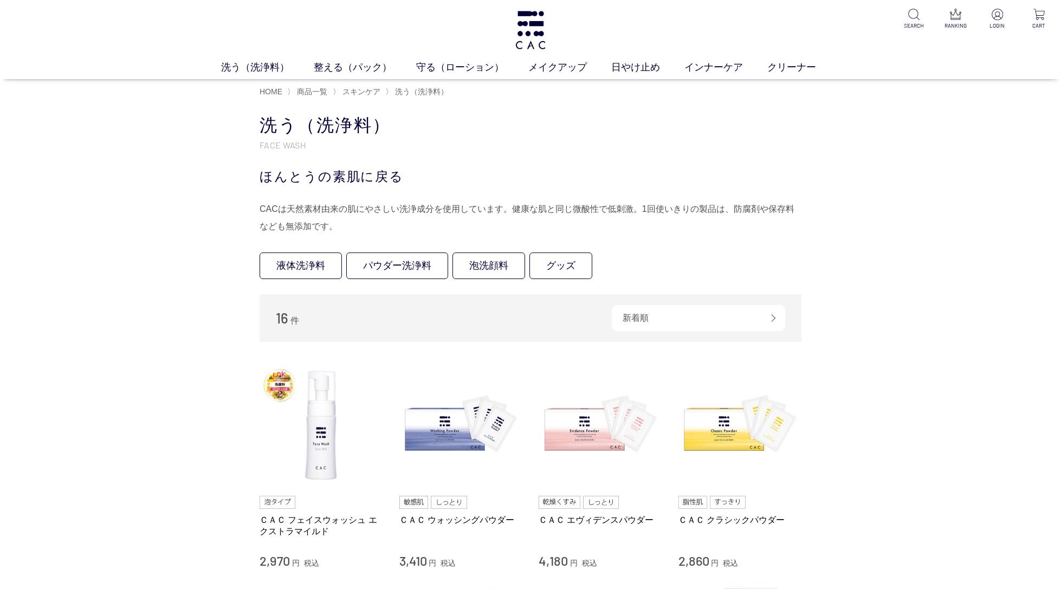  I want to click on img: ＣＡＣ クラシックパウダー, so click(740, 425).